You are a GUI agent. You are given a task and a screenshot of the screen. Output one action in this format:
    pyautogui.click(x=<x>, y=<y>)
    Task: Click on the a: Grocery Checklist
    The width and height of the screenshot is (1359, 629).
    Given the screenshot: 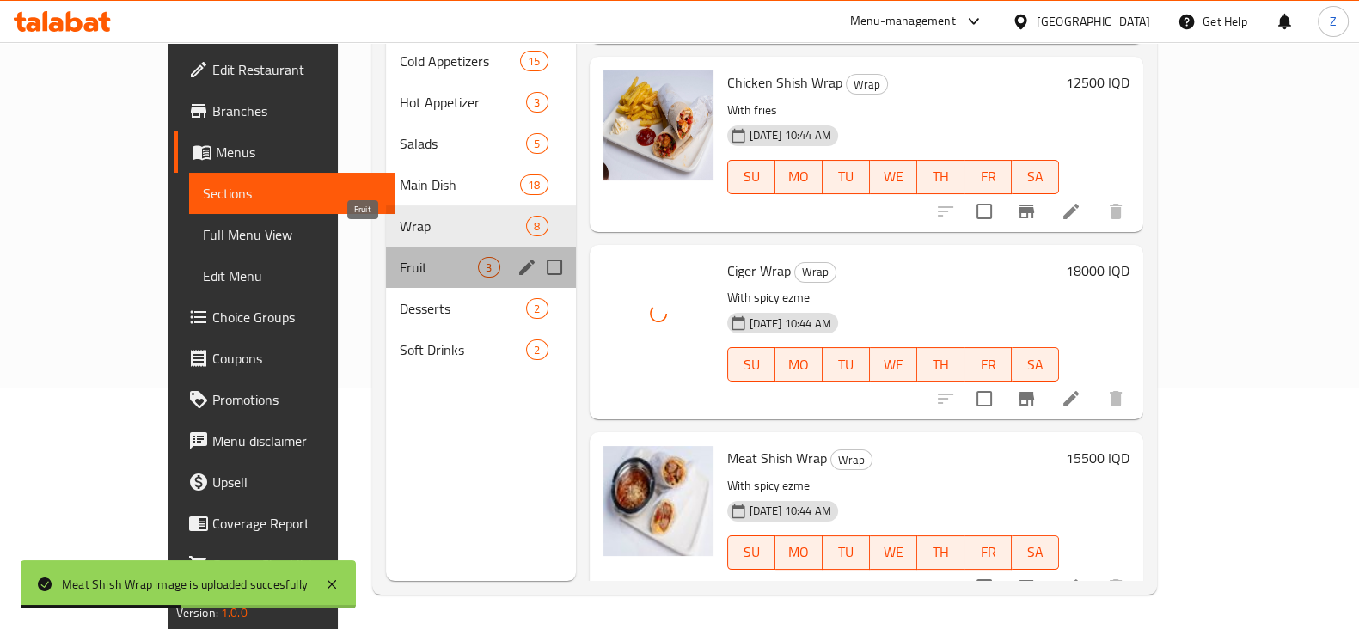 What is the action you would take?
    pyautogui.click(x=285, y=565)
    